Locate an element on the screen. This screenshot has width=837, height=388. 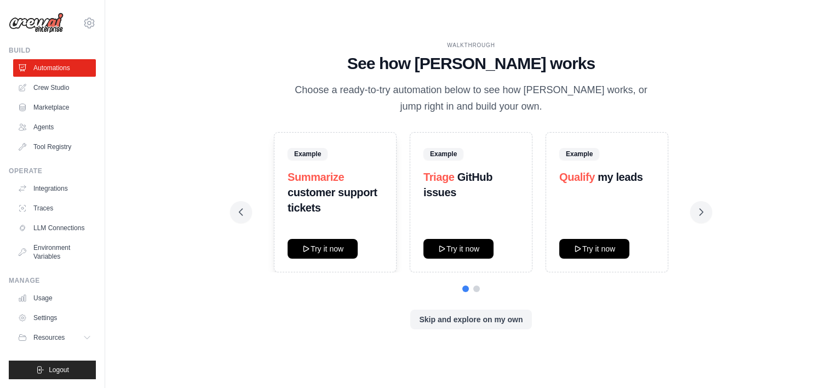
div: Operate is located at coordinates (52, 171).